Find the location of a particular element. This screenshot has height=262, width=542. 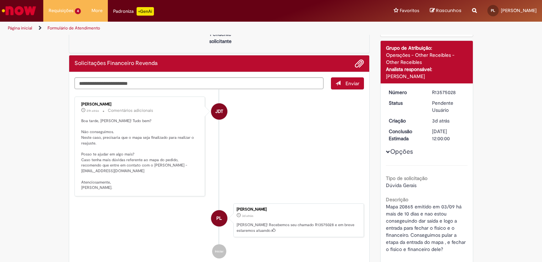

span: Rascunhos is located at coordinates (449, 10).